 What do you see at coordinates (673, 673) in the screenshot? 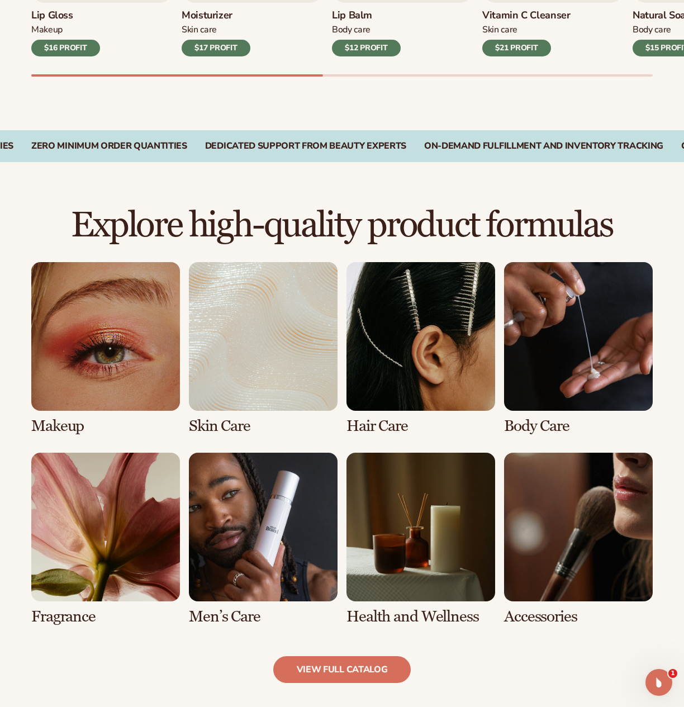
I see `span: 1` at bounding box center [673, 673].